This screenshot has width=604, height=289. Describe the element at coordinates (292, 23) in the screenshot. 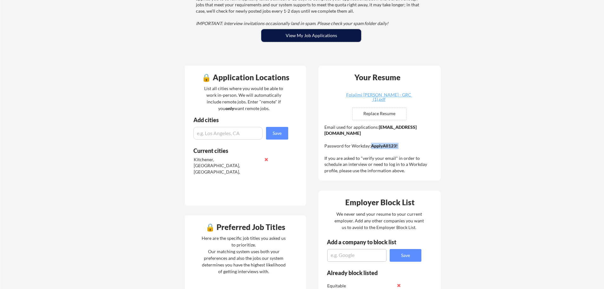

I see `em: IMPORTANT: Interview invitations occasionally land in spam. Please check your spam folder daily!` at that location.